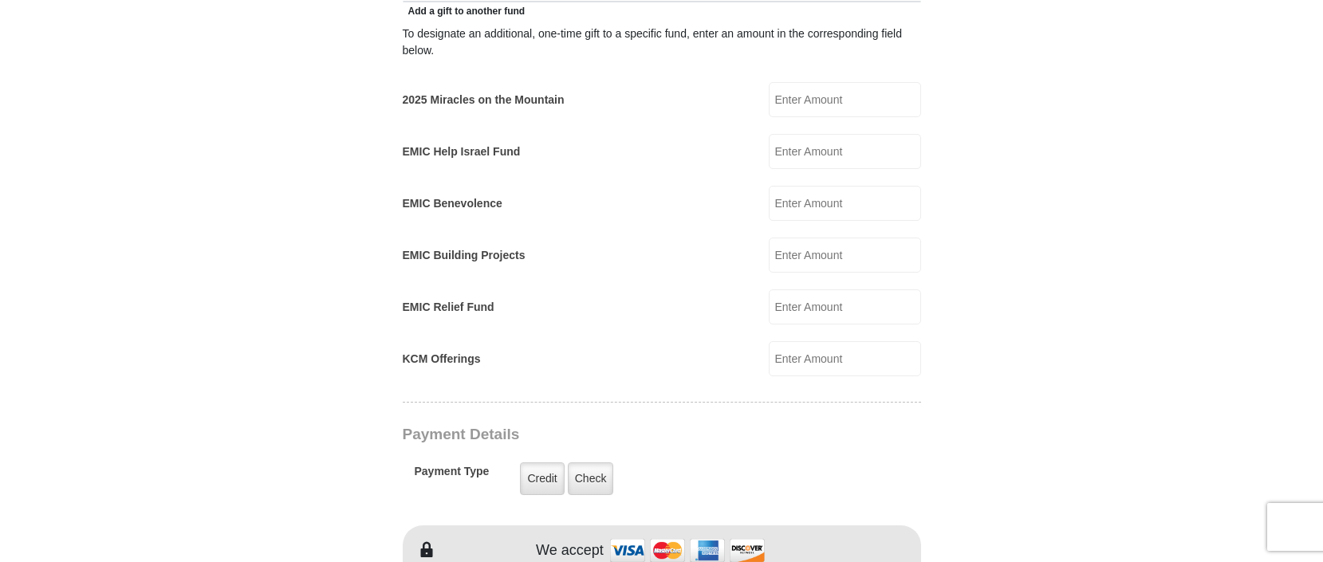  I want to click on label: EMIC Relief Fund, so click(448, 307).